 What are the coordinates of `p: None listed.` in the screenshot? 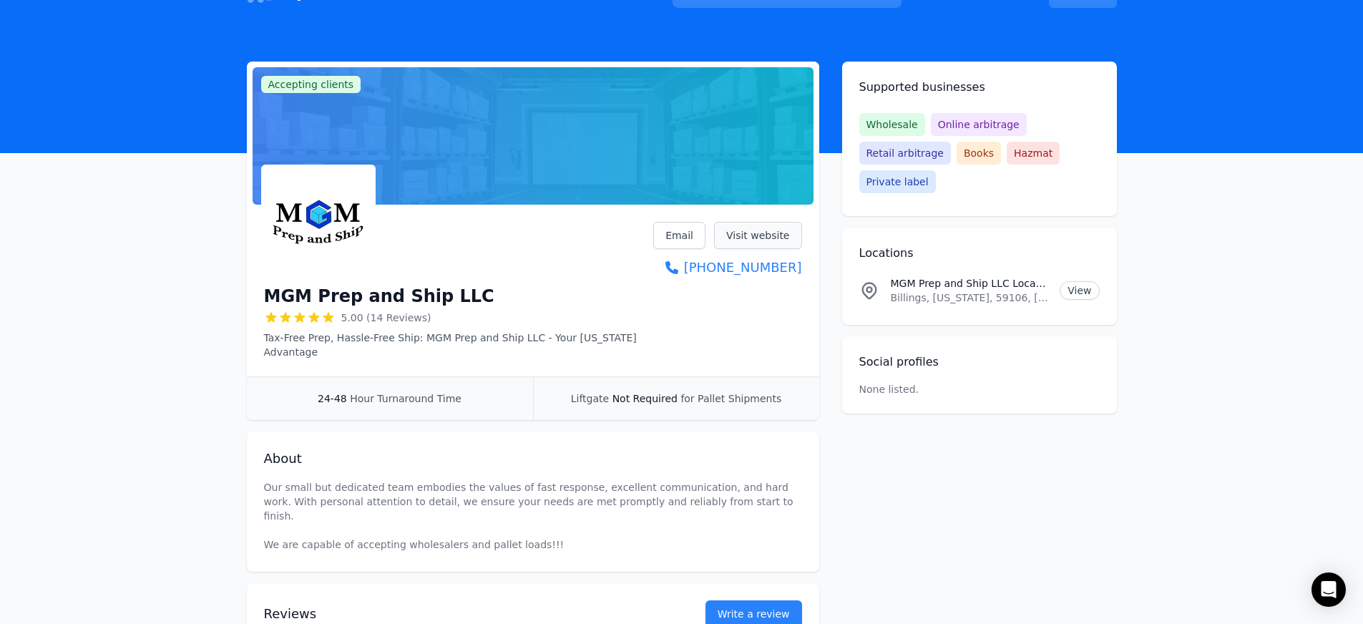 It's located at (889, 389).